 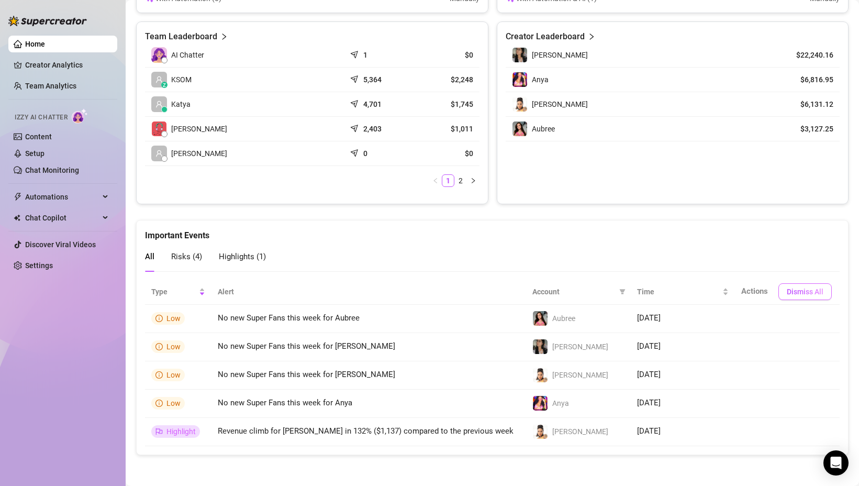 I want to click on a: Home, so click(x=35, y=44).